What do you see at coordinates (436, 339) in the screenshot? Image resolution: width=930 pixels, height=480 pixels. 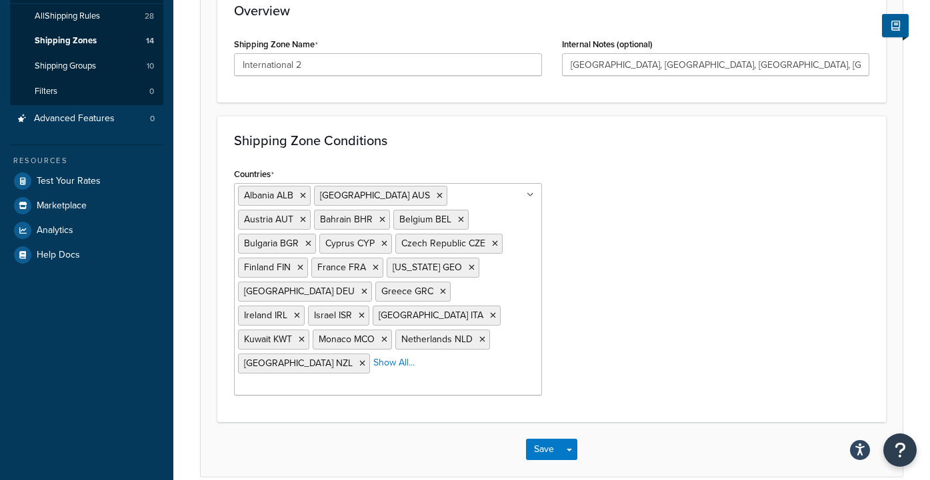 I see `span: Netherlands NLD` at bounding box center [436, 339].